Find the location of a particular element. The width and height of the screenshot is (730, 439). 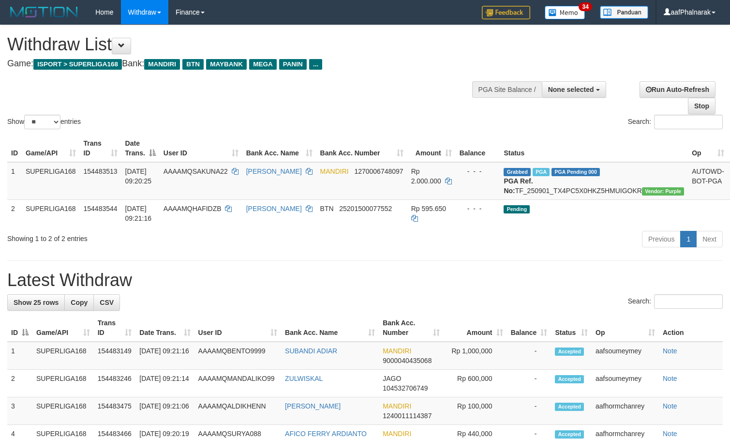

span: Copy is located at coordinates (79, 303).